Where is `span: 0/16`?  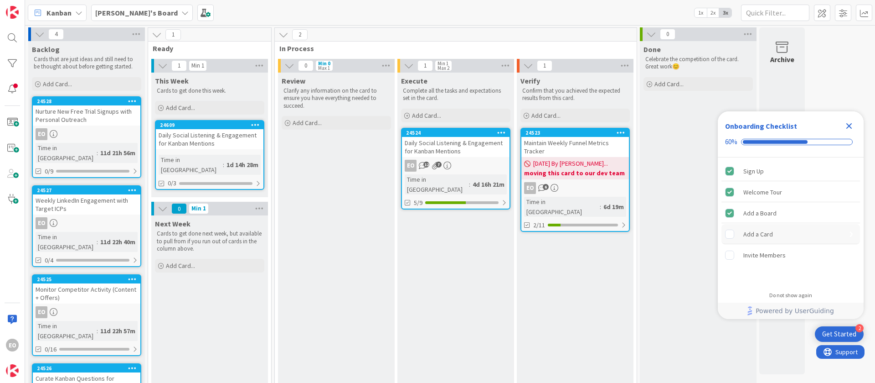
span: 0/16 is located at coordinates (51, 349).